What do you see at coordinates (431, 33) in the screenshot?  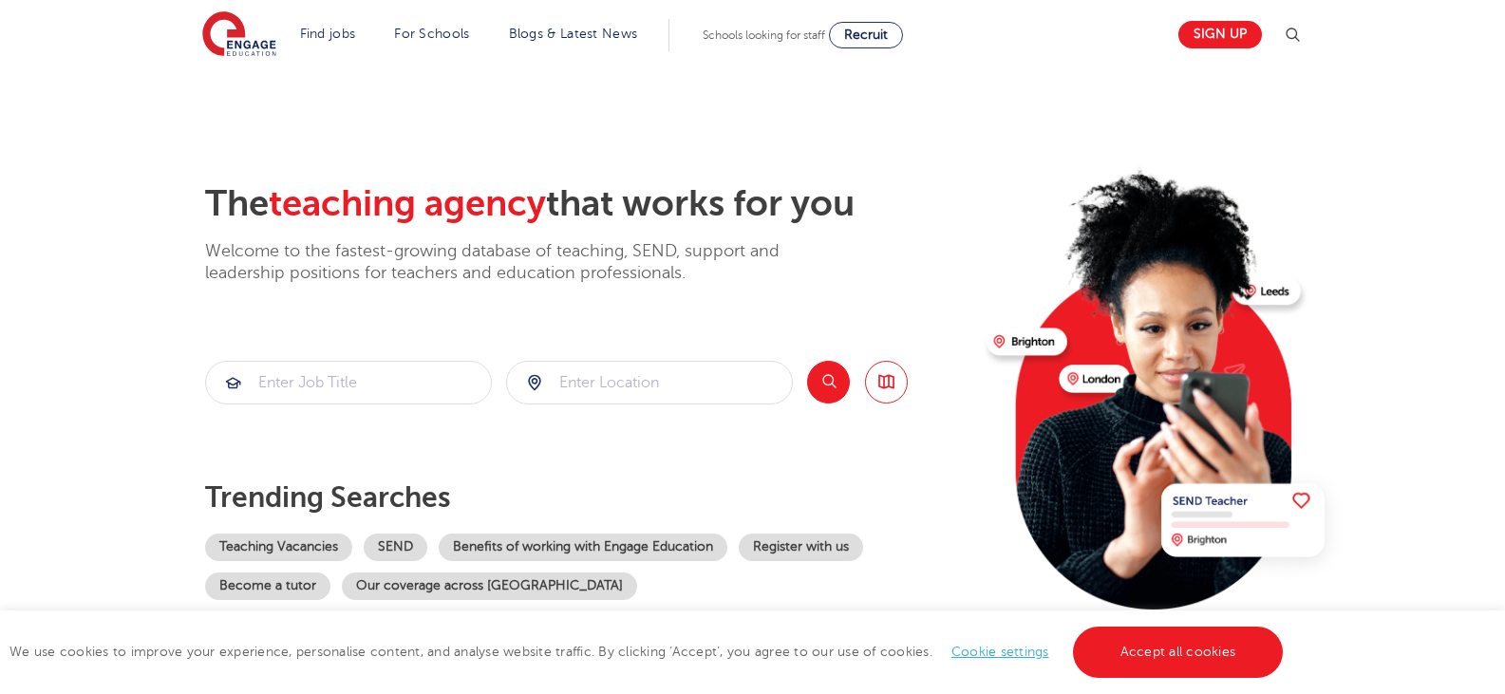 I see `a: For Schools` at bounding box center [431, 33].